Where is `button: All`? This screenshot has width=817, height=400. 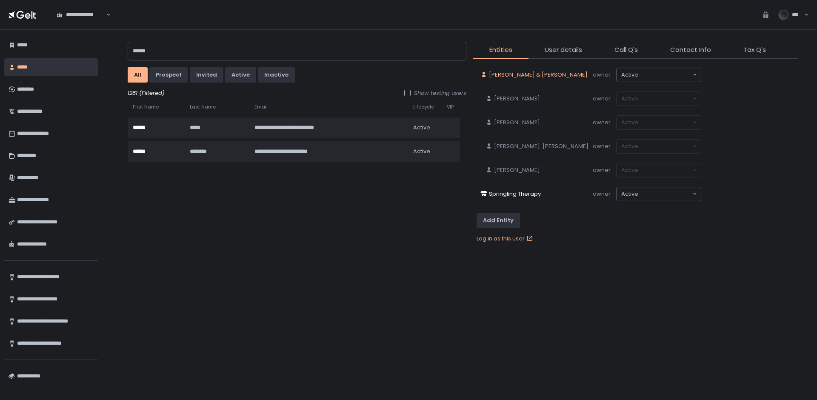
button: All is located at coordinates (137, 75).